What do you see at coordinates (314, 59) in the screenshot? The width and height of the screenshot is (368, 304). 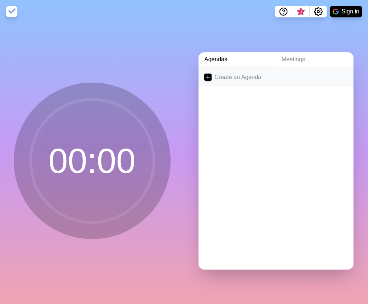 I see `a: Meetings` at bounding box center [314, 59].